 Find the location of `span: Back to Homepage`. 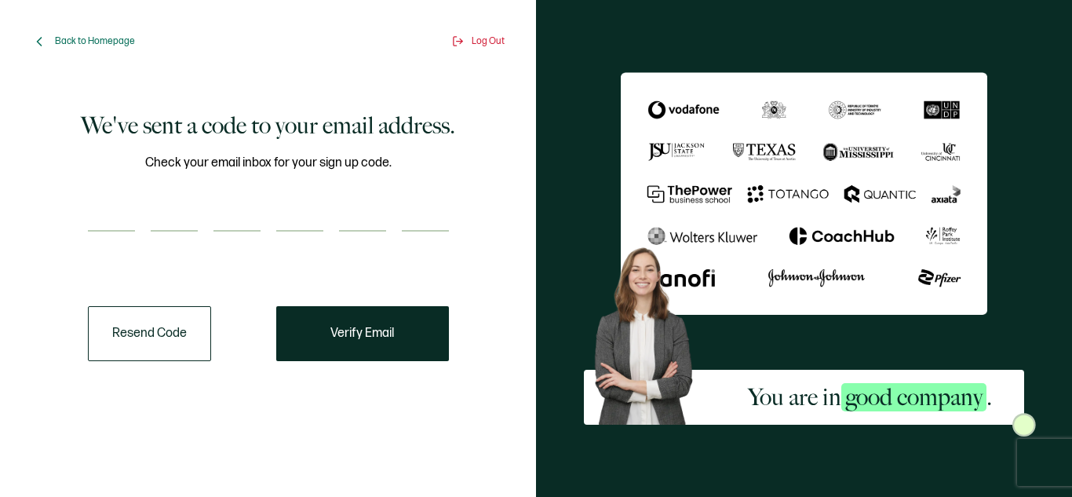

span: Back to Homepage is located at coordinates (95, 41).